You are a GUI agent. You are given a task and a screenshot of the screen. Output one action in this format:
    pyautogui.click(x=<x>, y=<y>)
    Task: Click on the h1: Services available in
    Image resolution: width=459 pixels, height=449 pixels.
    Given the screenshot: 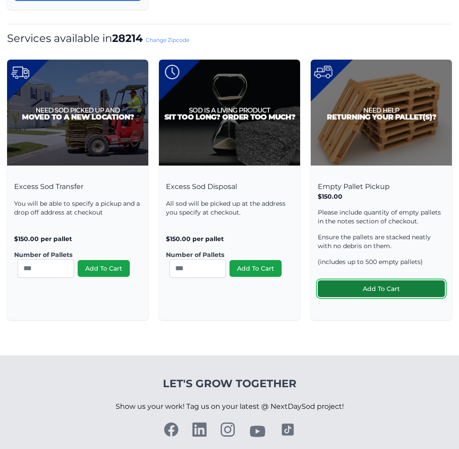 What is the action you would take?
    pyautogui.click(x=229, y=38)
    